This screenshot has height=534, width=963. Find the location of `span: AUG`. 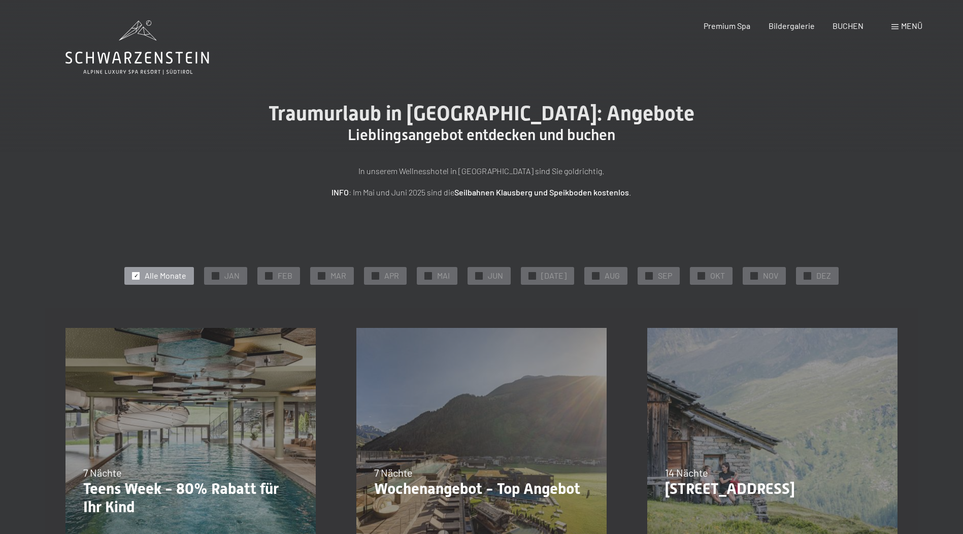

span: AUG is located at coordinates (612, 276).